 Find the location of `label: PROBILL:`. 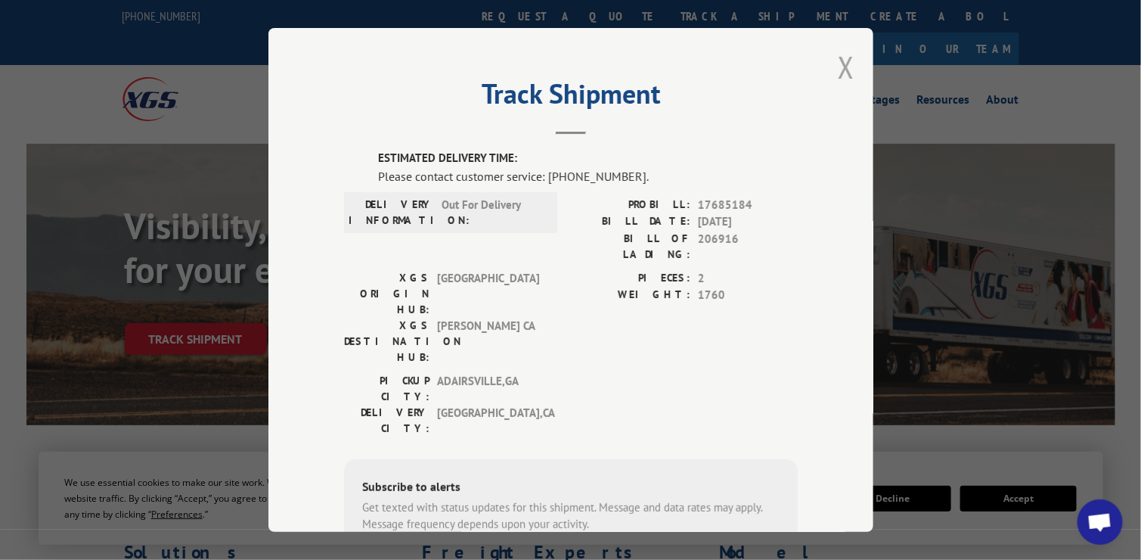

label: PROBILL: is located at coordinates (631, 205).